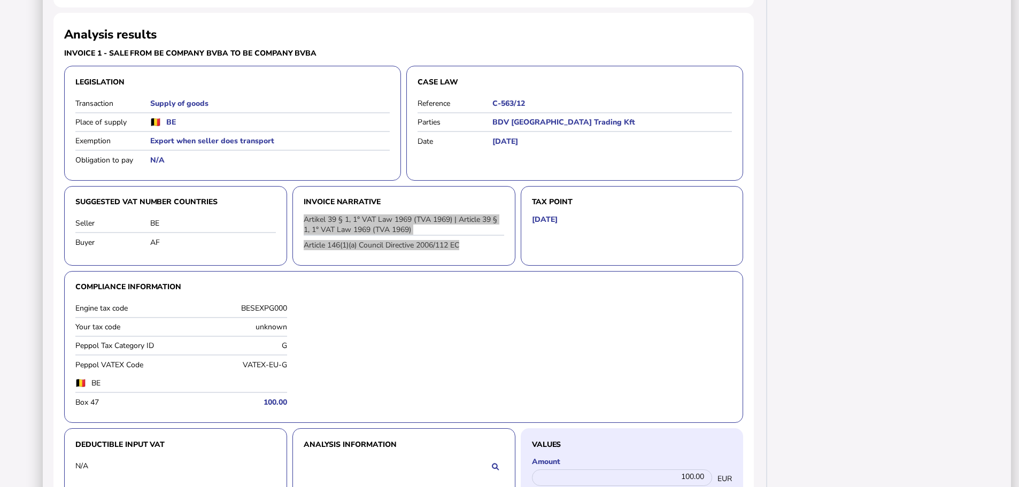 This screenshot has width=1019, height=487. Describe the element at coordinates (404, 202) in the screenshot. I see `h3: Invoice narrative` at that location.